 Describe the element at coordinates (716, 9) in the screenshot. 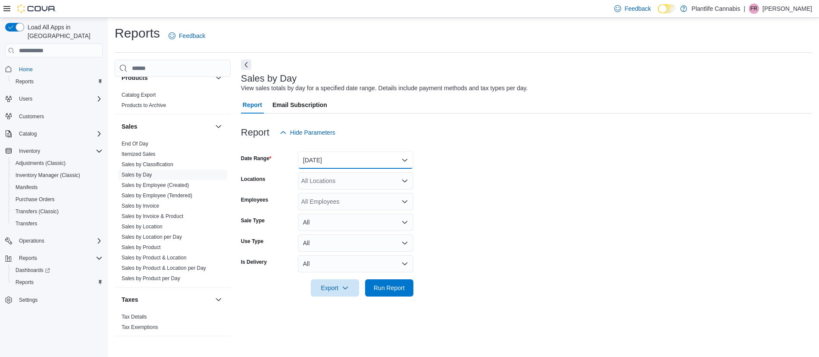

I see `p: Plantlife Cannabis` at that location.